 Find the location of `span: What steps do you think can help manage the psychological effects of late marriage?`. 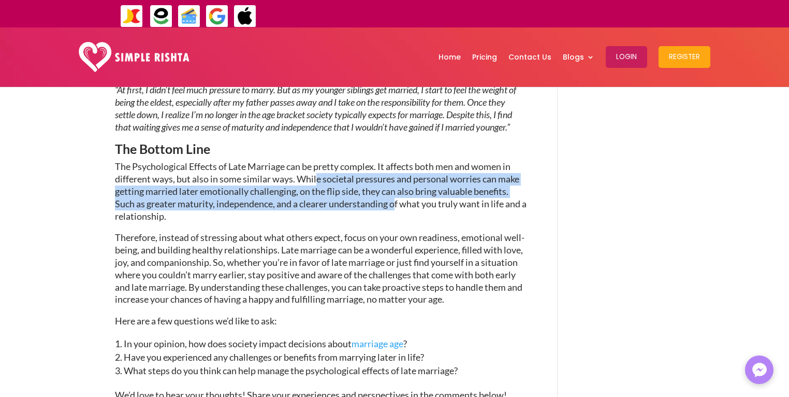

span: What steps do you think can help manage the psychological effects of late marriage? is located at coordinates (291, 370).